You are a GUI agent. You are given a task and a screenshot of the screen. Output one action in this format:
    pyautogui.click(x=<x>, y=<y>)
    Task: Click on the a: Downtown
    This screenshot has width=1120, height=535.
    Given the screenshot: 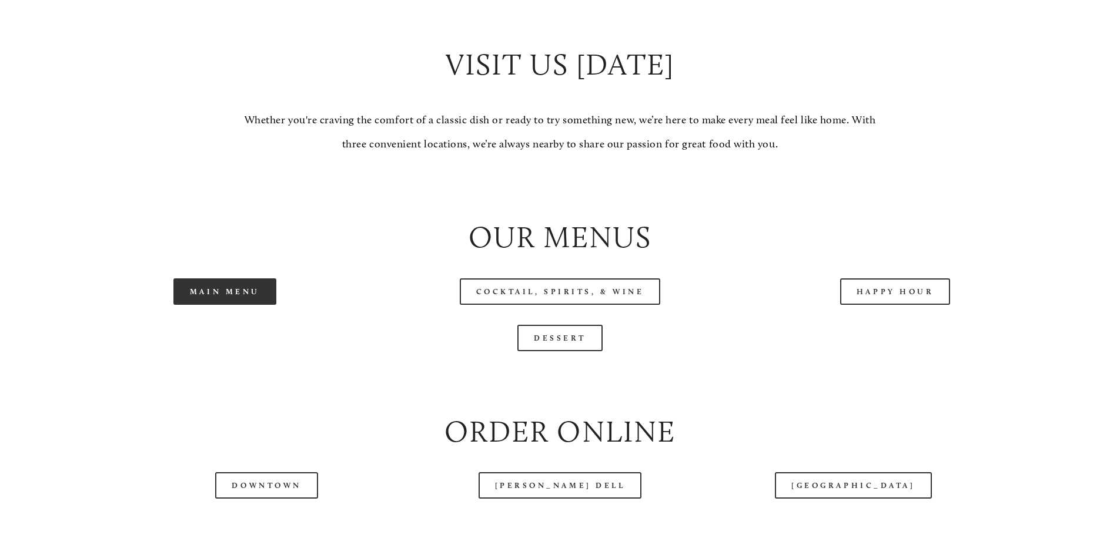 What is the action you would take?
    pyautogui.click(x=266, y=485)
    